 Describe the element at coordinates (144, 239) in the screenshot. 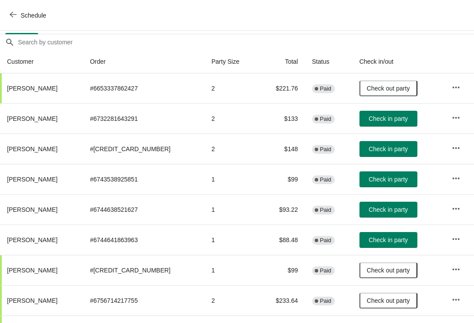

I see `td: # 6744641863963` at that location.